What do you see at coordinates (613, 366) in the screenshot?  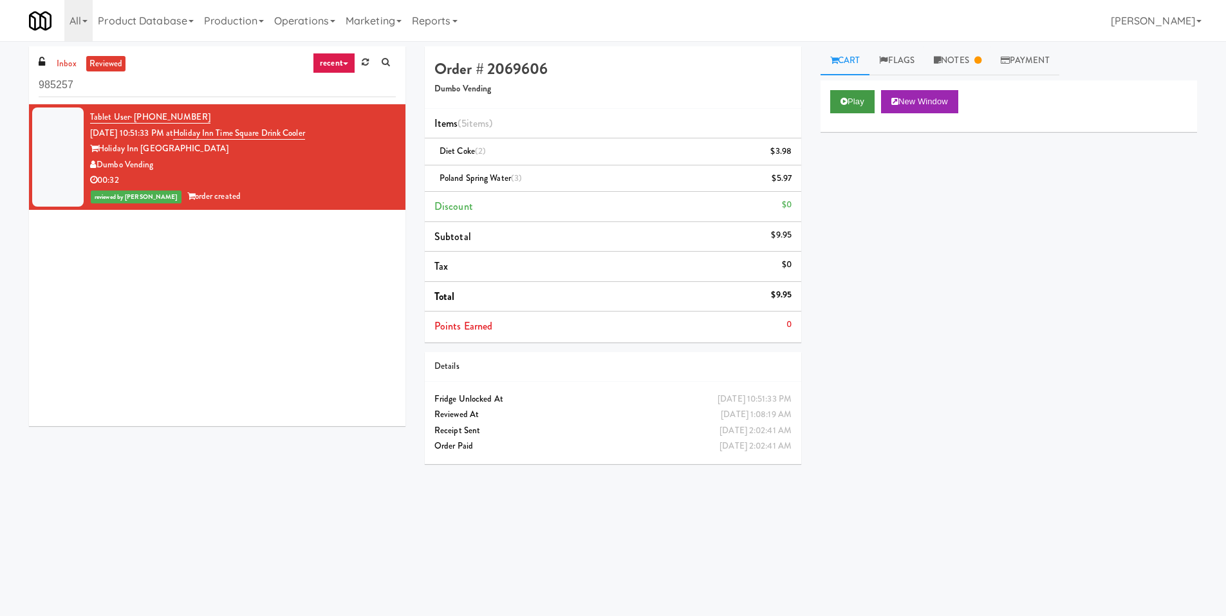 I see `div: Details` at bounding box center [613, 366].